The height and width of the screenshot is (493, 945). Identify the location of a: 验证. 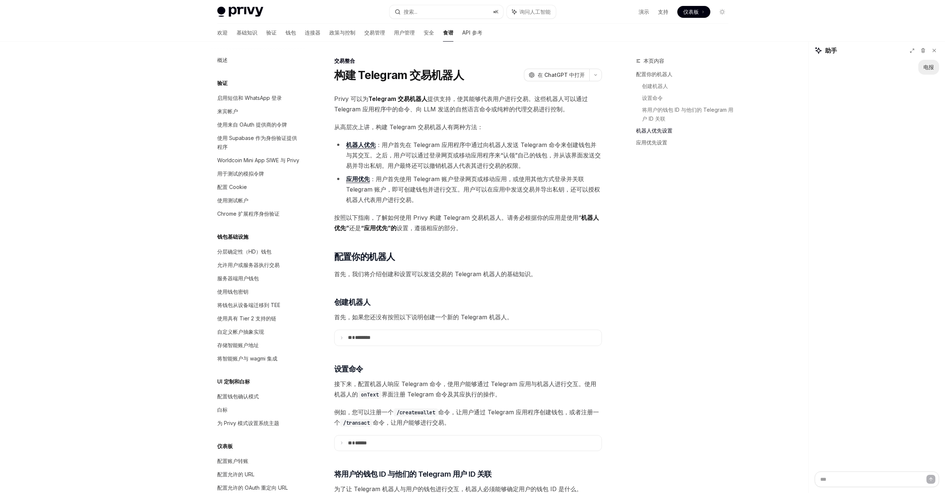
(271, 33).